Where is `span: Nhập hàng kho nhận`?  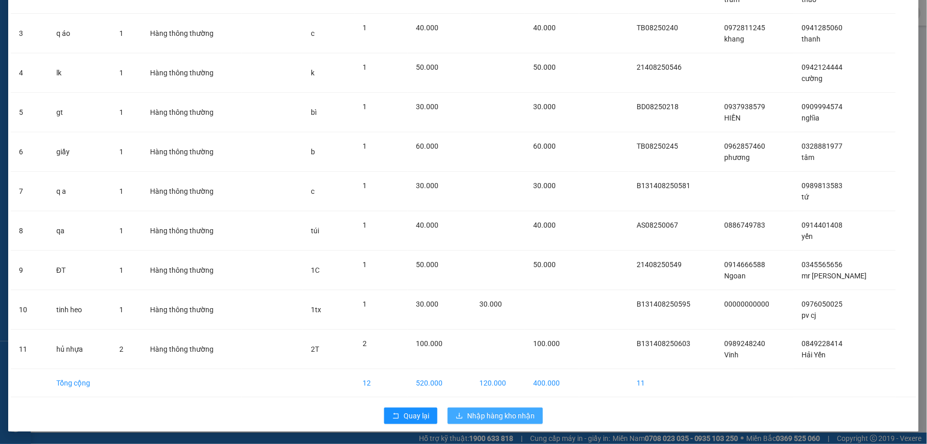 span: Nhập hàng kho nhận is located at coordinates (501, 415).